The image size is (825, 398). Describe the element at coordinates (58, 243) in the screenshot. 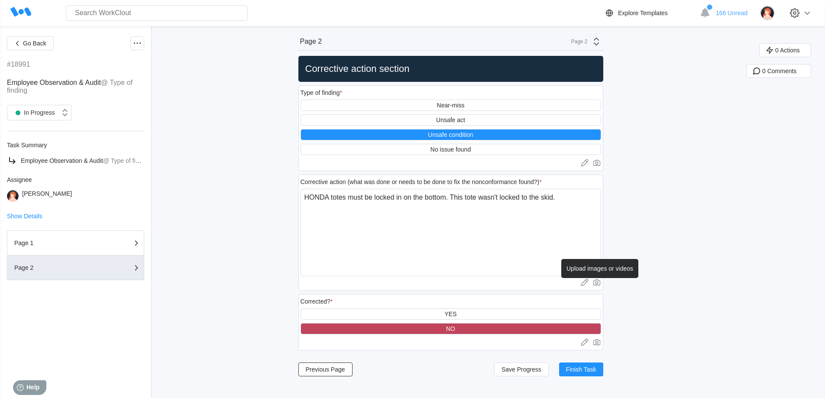

I see `div: Page 1` at that location.